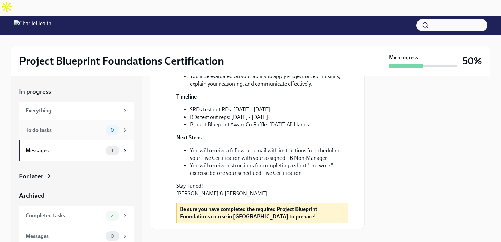 The height and width of the screenshot is (242, 501). I want to click on strong: Next Steps, so click(189, 137).